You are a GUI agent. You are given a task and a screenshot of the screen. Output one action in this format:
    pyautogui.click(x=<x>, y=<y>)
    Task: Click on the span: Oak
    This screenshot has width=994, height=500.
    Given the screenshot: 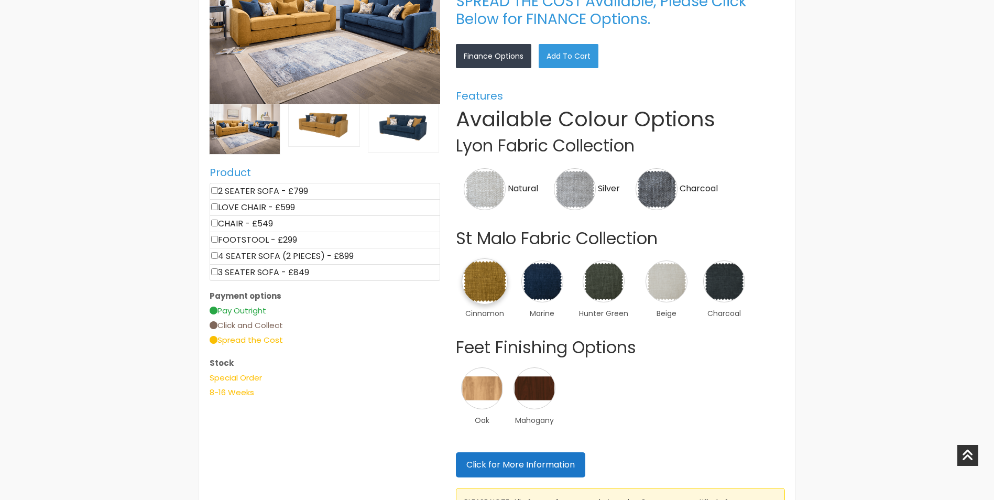 What is the action you would take?
    pyautogui.click(x=482, y=420)
    